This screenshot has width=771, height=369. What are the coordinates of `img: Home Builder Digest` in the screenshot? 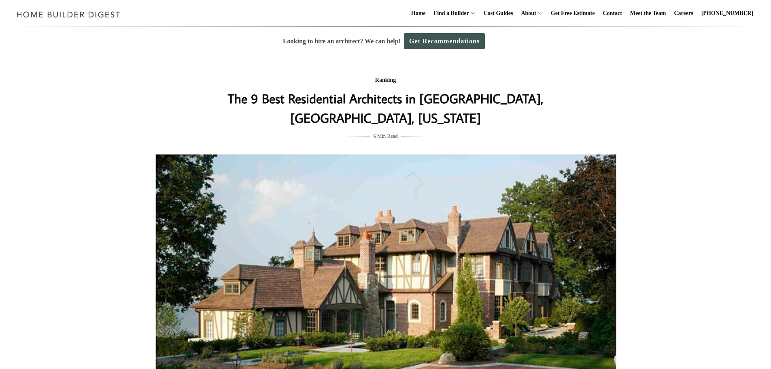 It's located at (68, 14).